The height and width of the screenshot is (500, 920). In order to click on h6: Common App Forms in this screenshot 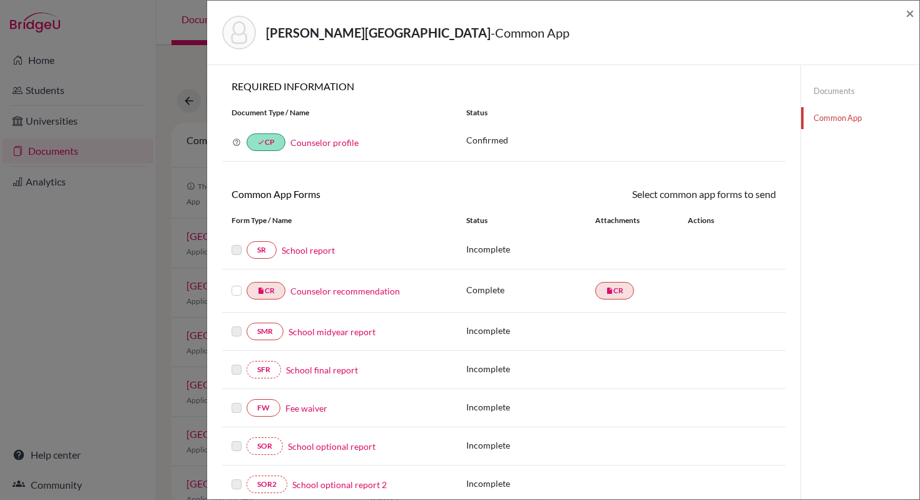, I will do `click(363, 193)`.